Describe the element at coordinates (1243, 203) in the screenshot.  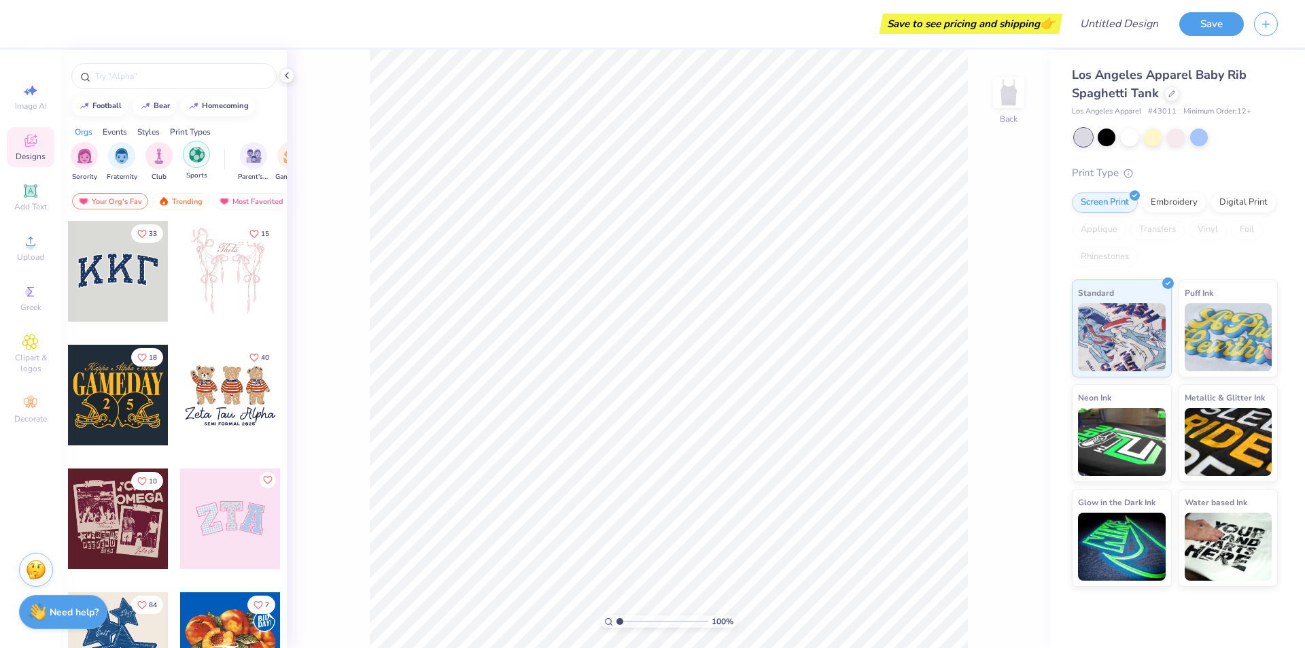
I see `div: Digital Print` at that location.